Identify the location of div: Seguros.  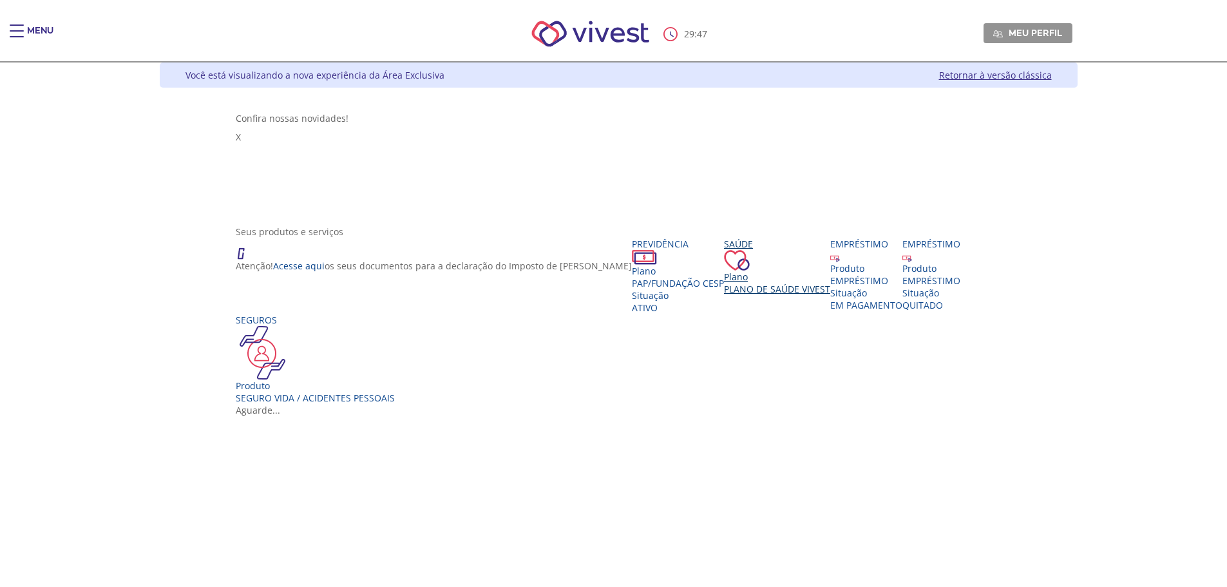
(315, 319).